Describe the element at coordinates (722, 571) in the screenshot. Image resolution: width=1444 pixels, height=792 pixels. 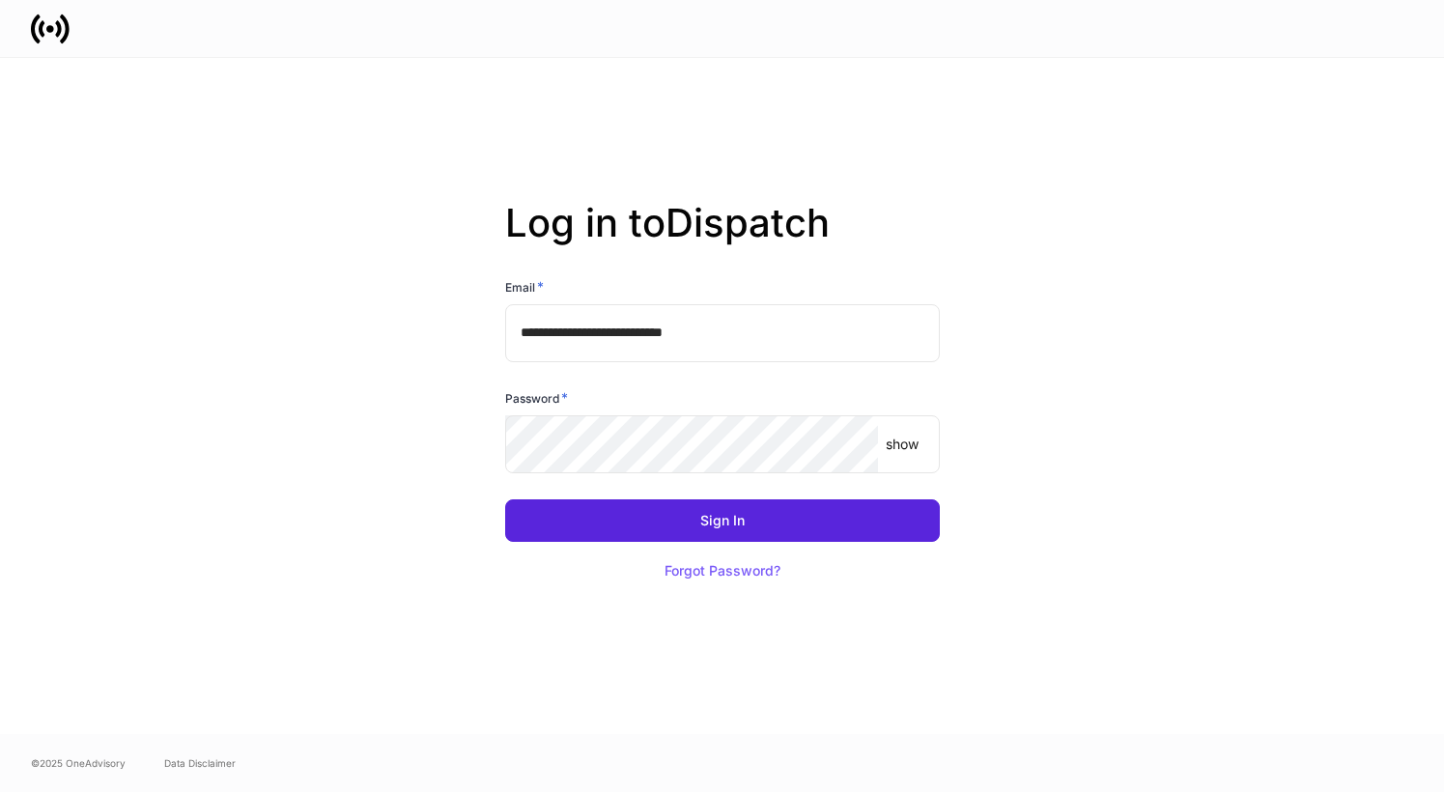
I see `div: Forgot Password?` at that location.